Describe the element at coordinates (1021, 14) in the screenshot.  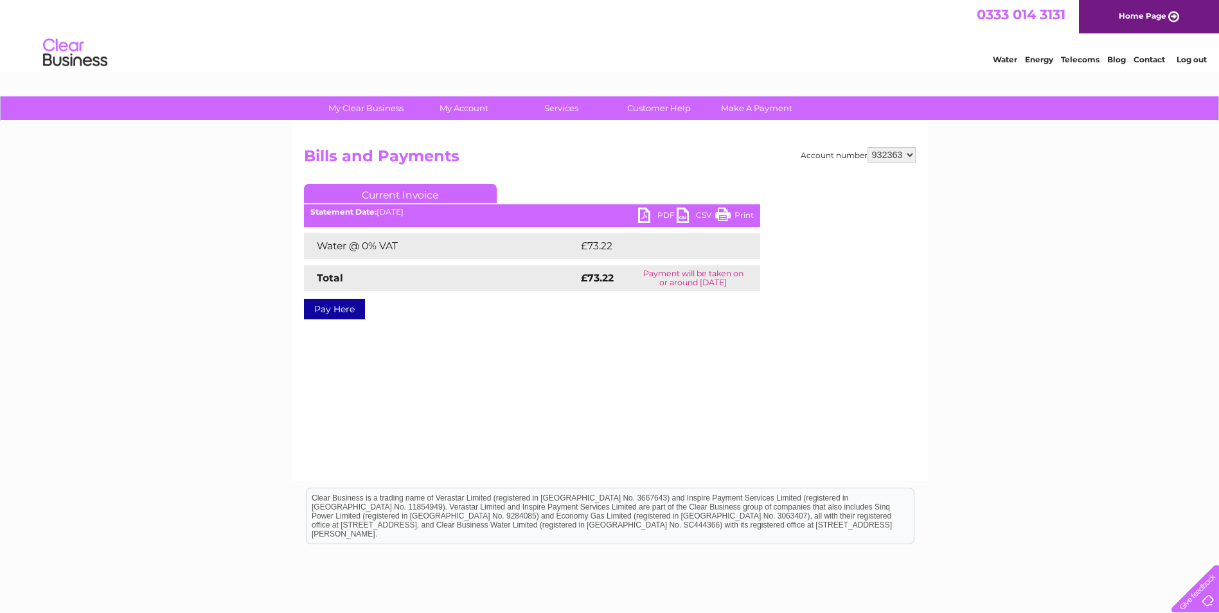
I see `a: 0333 014 3131` at that location.